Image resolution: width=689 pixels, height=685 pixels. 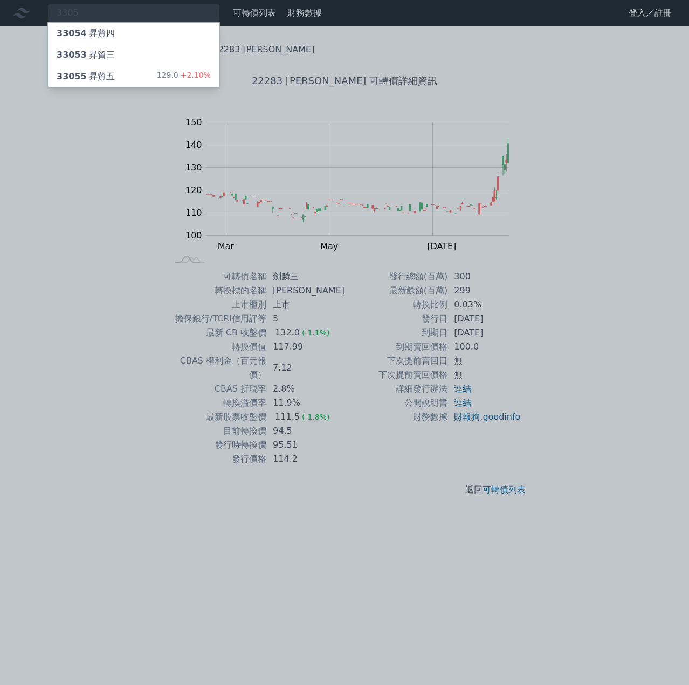 What do you see at coordinates (195, 75) in the screenshot?
I see `span: +2.10%` at bounding box center [195, 75].